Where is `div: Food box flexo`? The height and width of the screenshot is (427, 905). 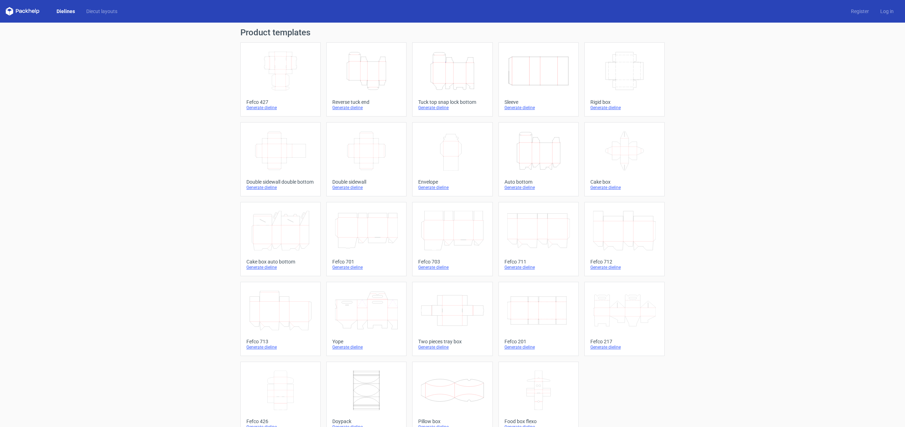
div: Food box flexo is located at coordinates (538, 422).